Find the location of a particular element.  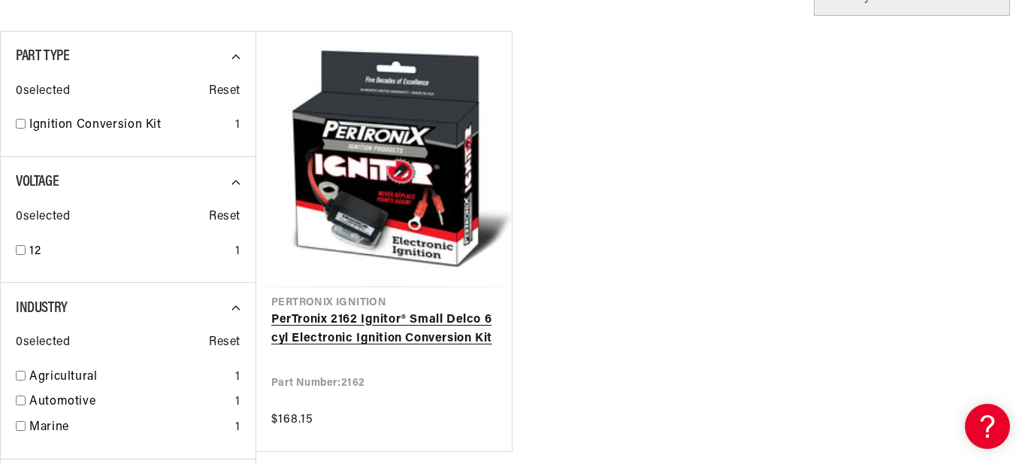

a: Automotive is located at coordinates (129, 402).